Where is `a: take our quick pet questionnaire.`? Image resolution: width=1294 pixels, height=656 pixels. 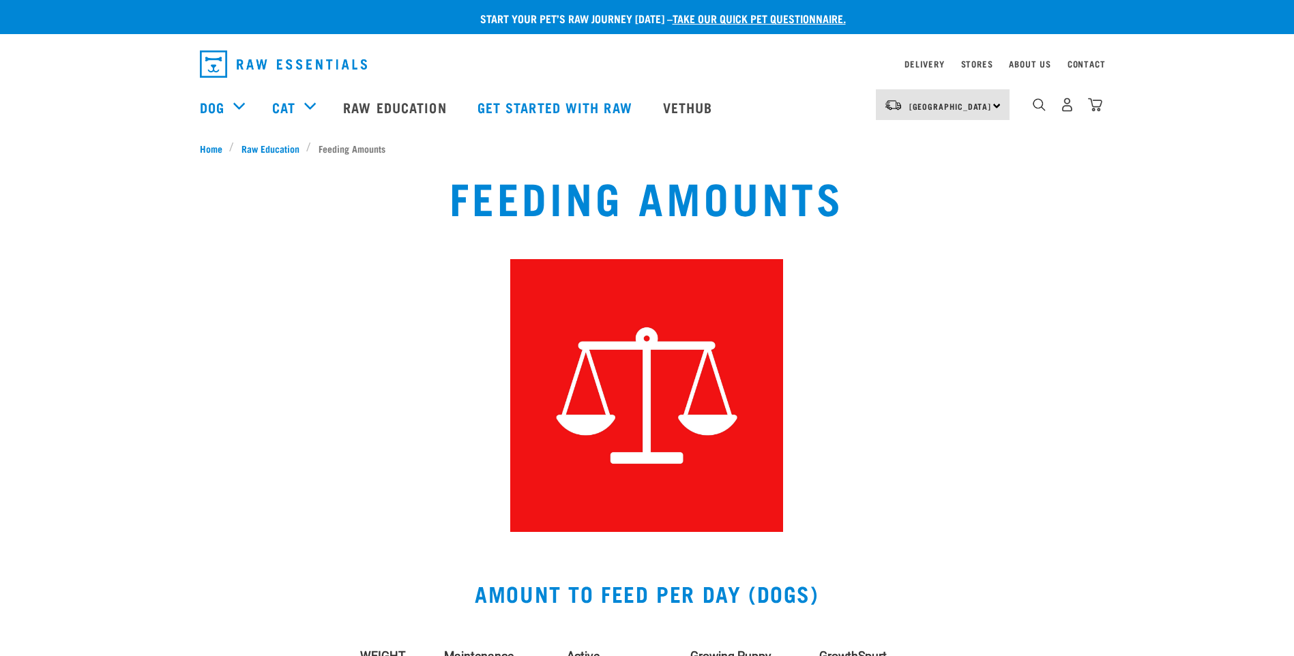 a: take our quick pet questionnaire. is located at coordinates (759, 18).